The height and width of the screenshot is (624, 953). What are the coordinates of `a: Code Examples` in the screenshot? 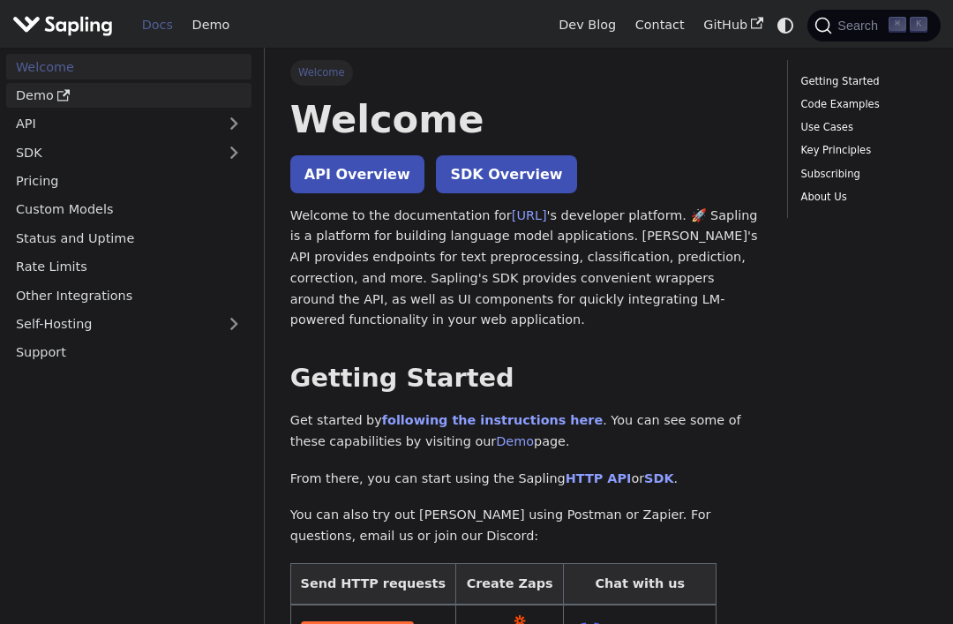 It's located at (861, 104).